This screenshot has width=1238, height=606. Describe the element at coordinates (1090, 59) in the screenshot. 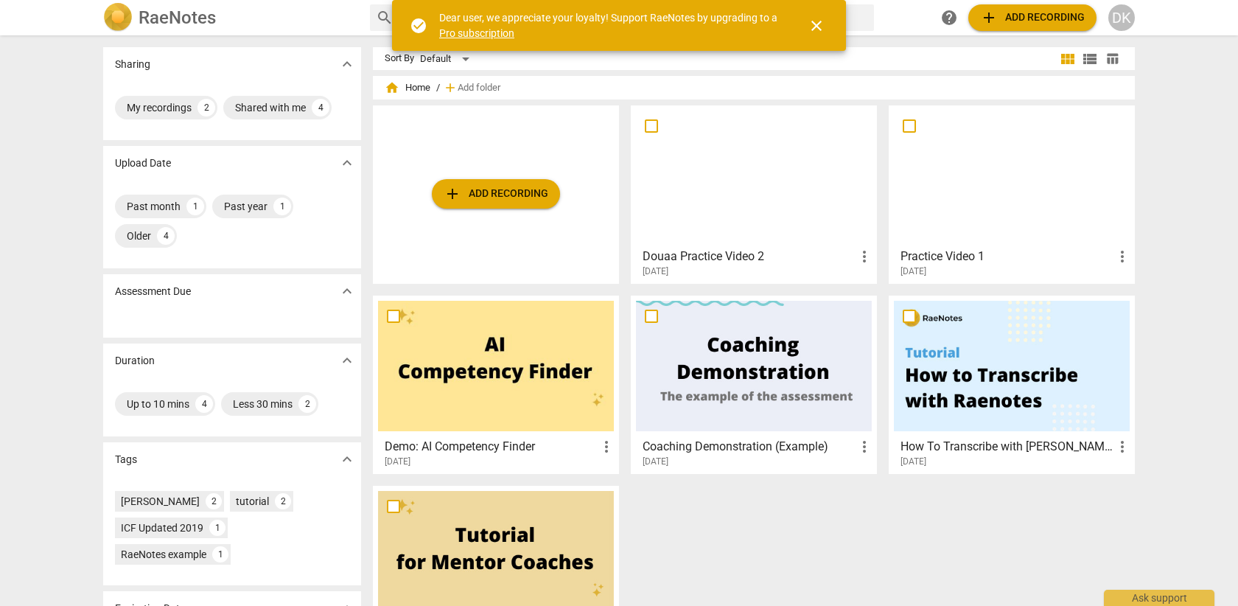

I see `button: List view` at that location.